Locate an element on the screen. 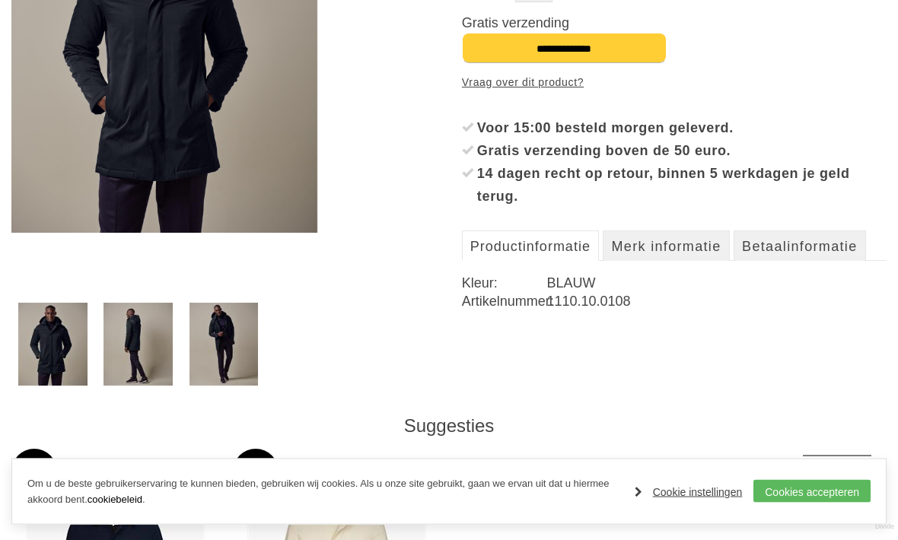 The height and width of the screenshot is (540, 898). a: Cookie instellingen is located at coordinates (689, 492).